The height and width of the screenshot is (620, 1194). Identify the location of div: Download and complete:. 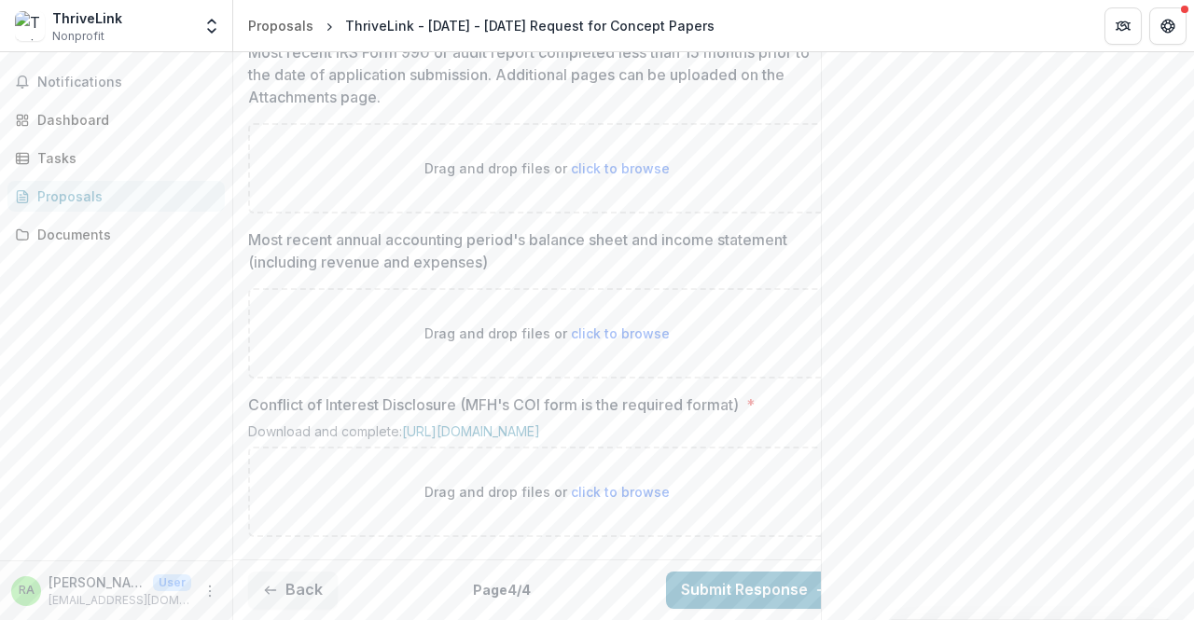
(546, 435).